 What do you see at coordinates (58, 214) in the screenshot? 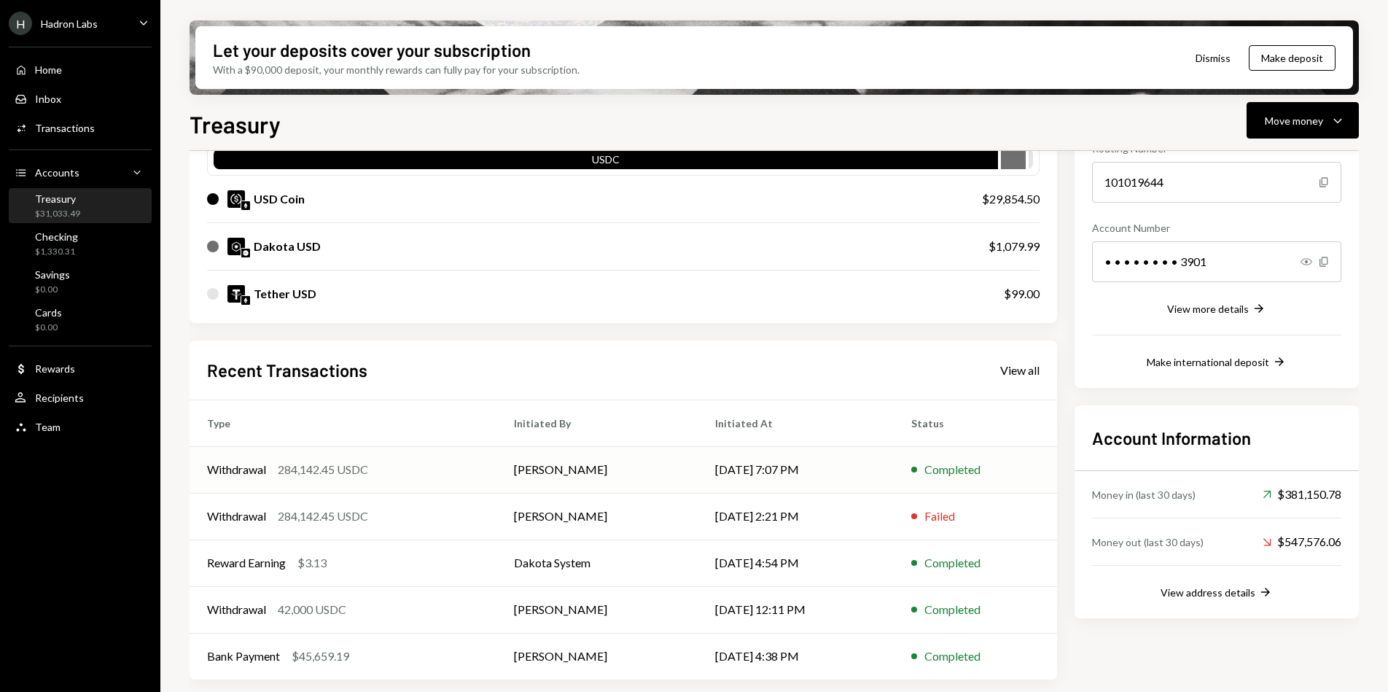
I see `div: $31,033.49` at bounding box center [58, 214].